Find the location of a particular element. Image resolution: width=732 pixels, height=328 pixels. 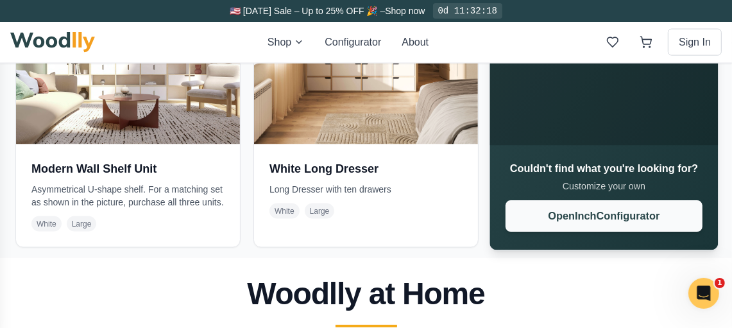

h3: White Long Dresser is located at coordinates (366, 169).